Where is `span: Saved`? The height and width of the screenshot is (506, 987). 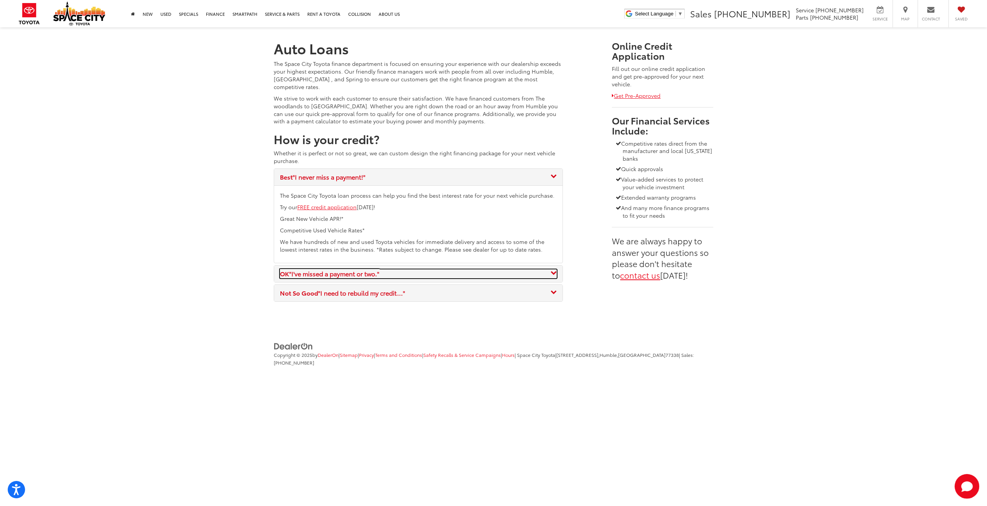 span: Saved is located at coordinates (961, 19).